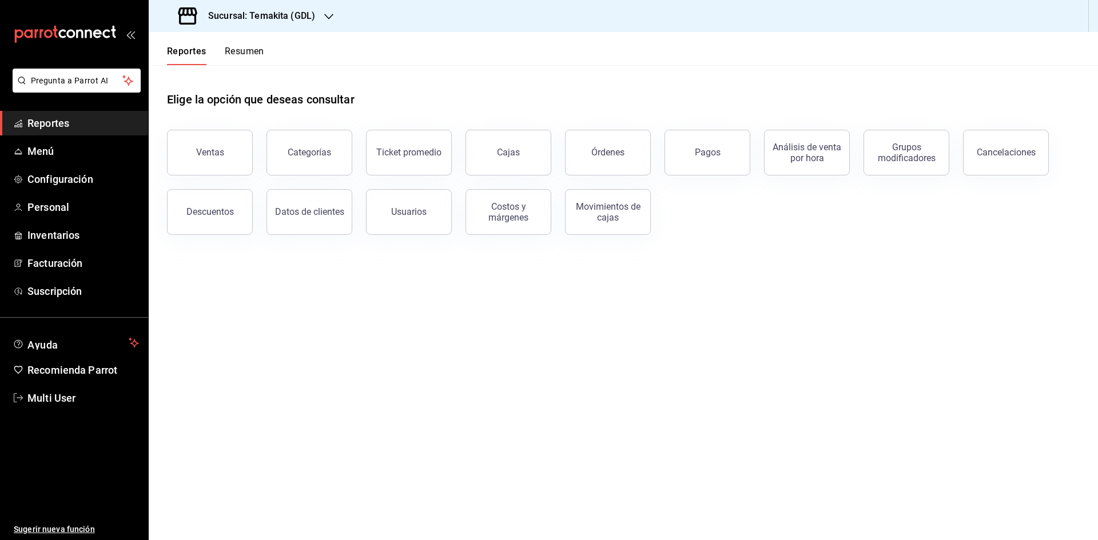 This screenshot has height=540, width=1098. What do you see at coordinates (261, 99) in the screenshot?
I see `h1: Elige la opción que deseas consultar` at bounding box center [261, 99].